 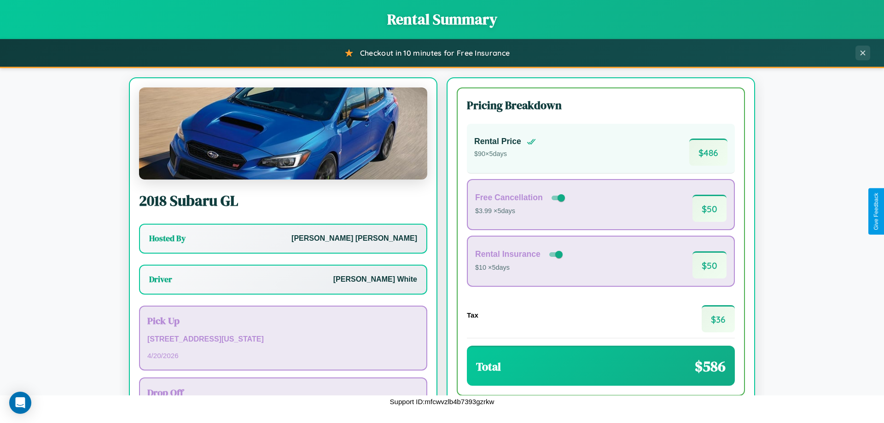 I want to click on h3: Pricing Breakdown, so click(x=601, y=105).